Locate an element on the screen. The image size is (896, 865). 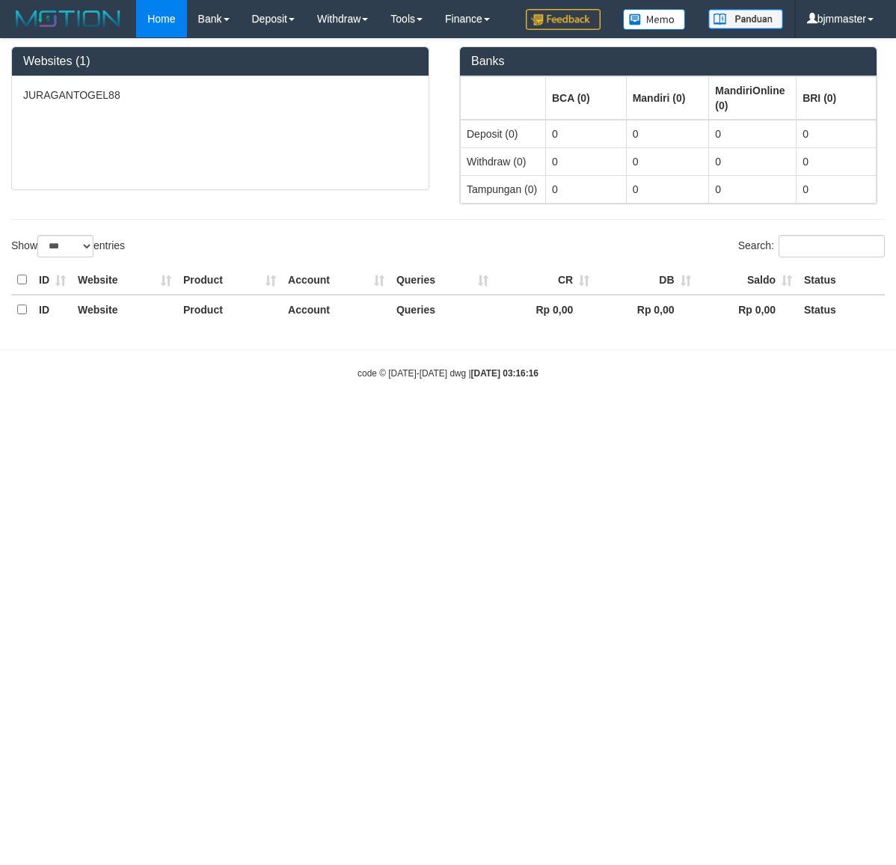
p: JURAGANTOGEL88 is located at coordinates (220, 95).